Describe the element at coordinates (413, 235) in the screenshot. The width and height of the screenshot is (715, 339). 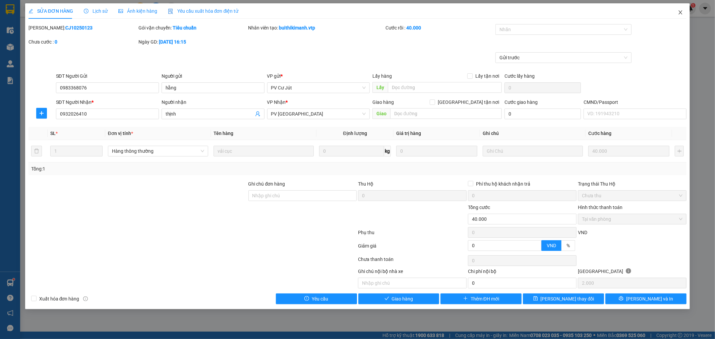
I see `div: Phụ thu` at that location.